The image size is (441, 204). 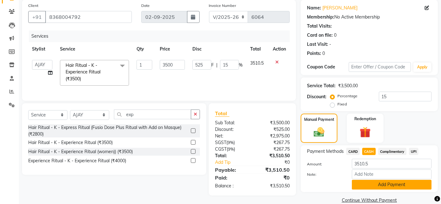 What do you see at coordinates (222, 113) in the screenshot?
I see `span: Total` at bounding box center [222, 113].